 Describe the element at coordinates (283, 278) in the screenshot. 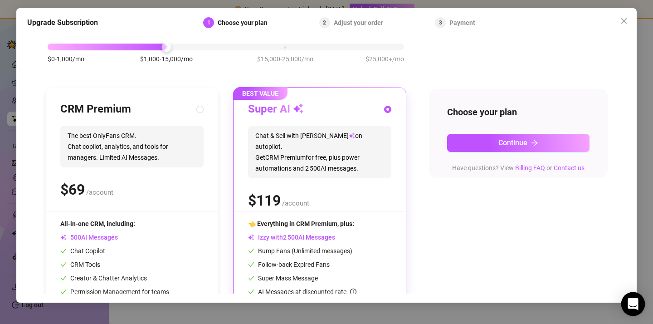

I see `span: Super Mass Message` at that location.